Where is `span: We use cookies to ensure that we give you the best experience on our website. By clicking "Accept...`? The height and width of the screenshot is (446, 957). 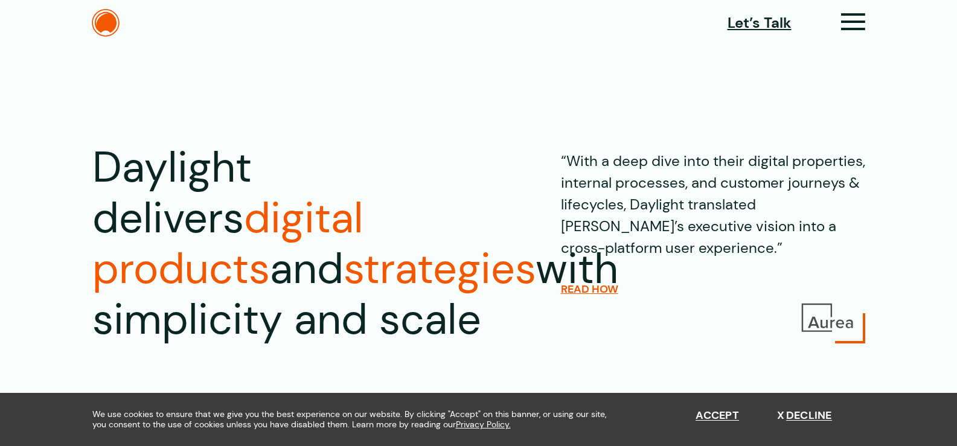 span: We use cookies to ensure that we give you the best experience on our website. By clicking "Accept... is located at coordinates (355, 420).